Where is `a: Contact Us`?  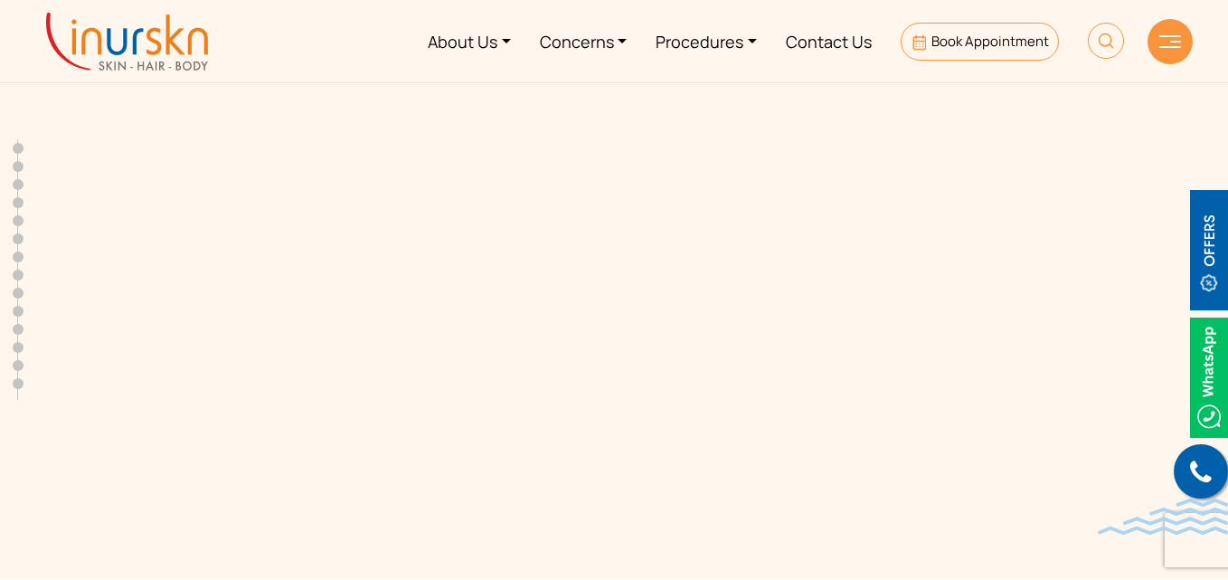 a: Contact Us is located at coordinates (829, 41).